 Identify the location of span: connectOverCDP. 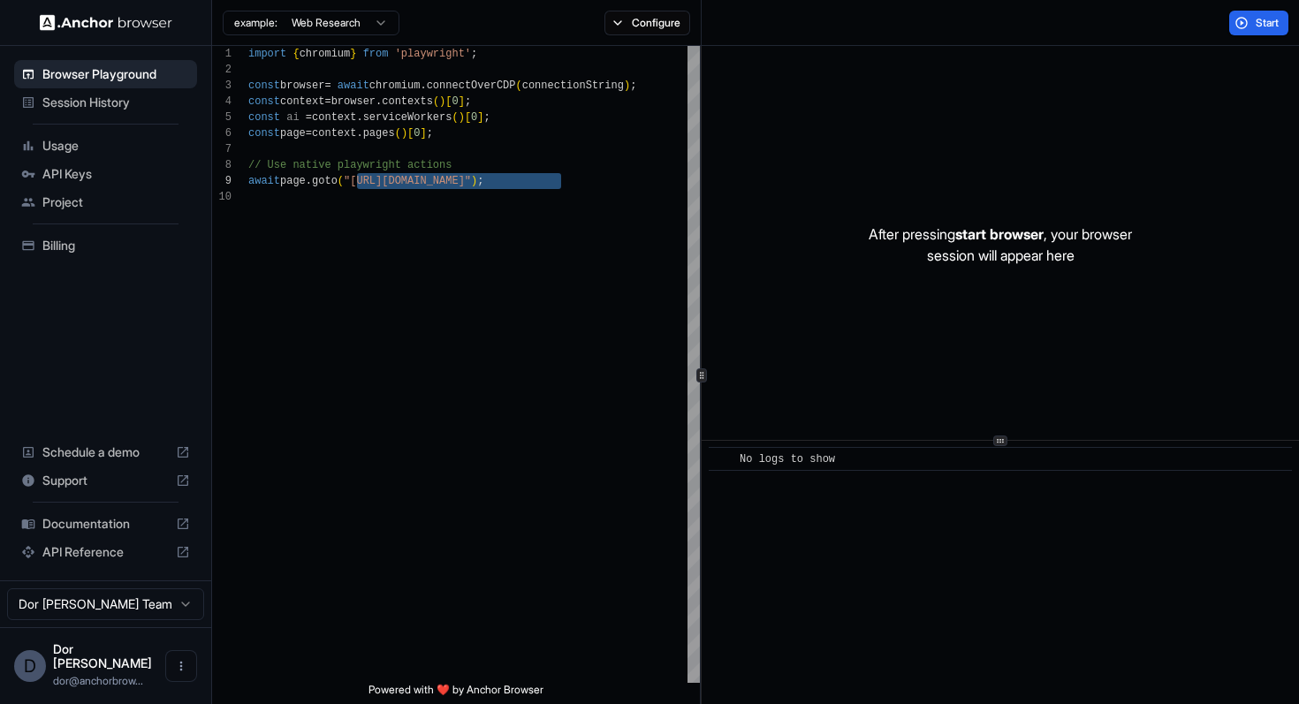
(471, 86).